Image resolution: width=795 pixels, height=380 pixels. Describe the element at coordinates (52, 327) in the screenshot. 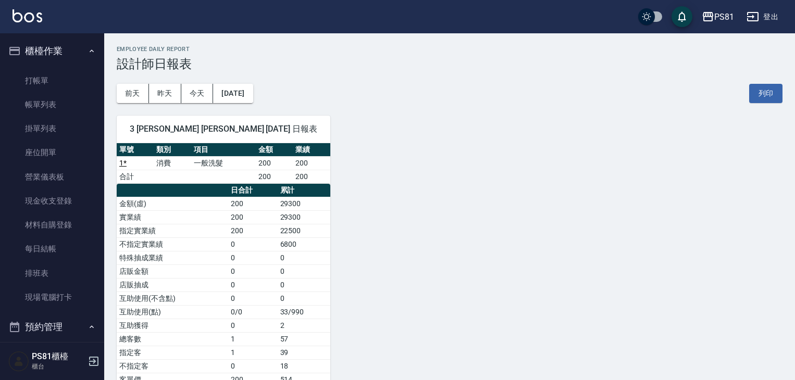

I see `button: 預約管理` at that location.